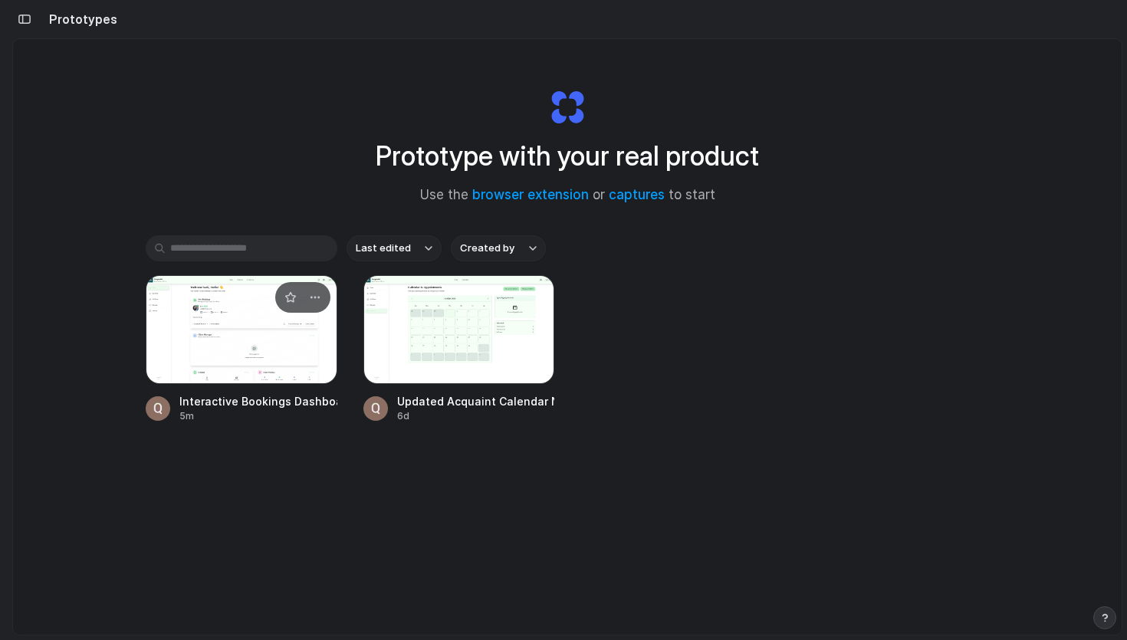 The width and height of the screenshot is (1127, 640). What do you see at coordinates (394, 248) in the screenshot?
I see `button: Last edited` at bounding box center [394, 248].